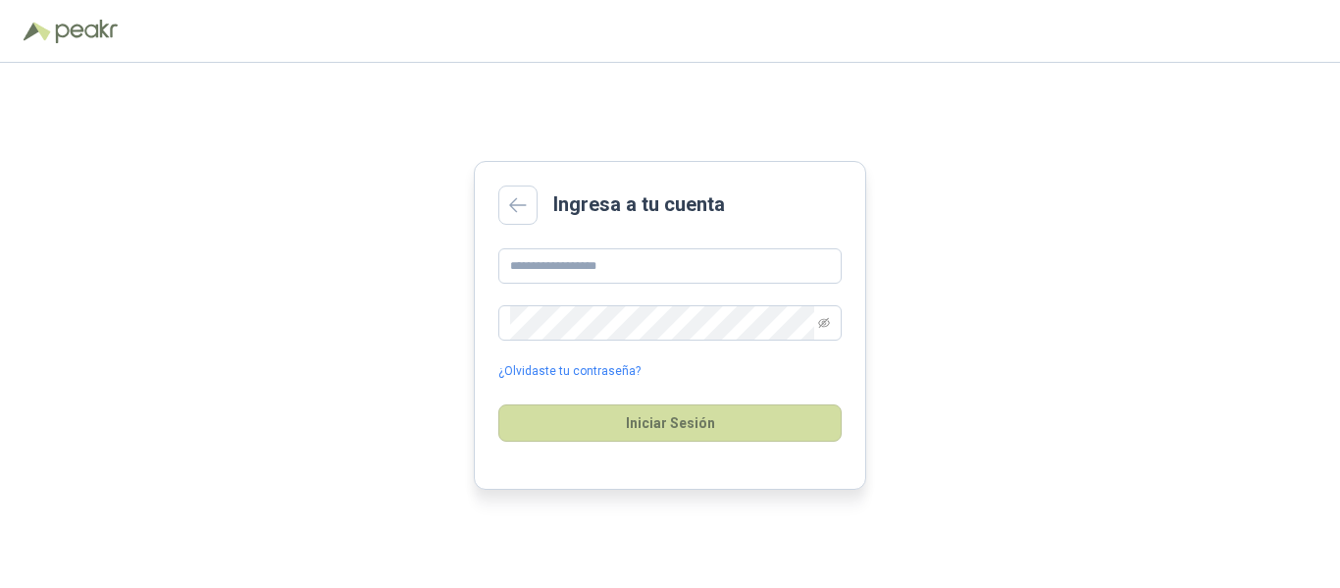 This screenshot has width=1340, height=588. What do you see at coordinates (670, 423) in the screenshot?
I see `button: Iniciar Sesión` at bounding box center [670, 423].